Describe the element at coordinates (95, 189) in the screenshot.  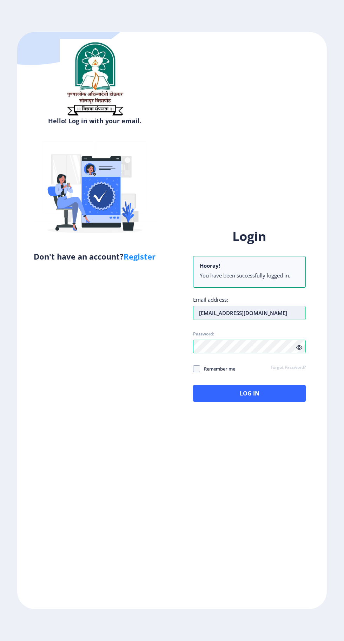
I see `img: Verified-rafiki.svg` at that location.